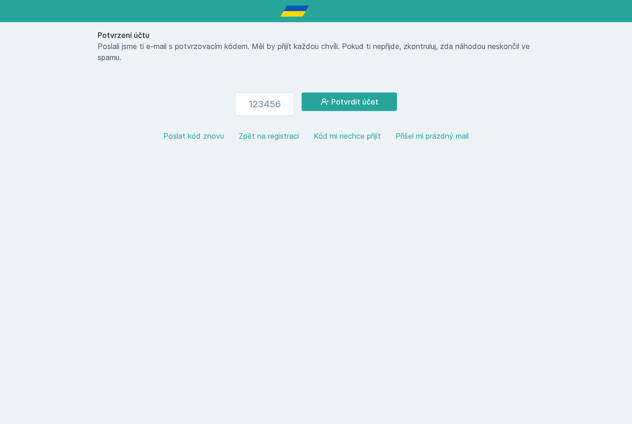 This screenshot has width=632, height=424. What do you see at coordinates (432, 136) in the screenshot?
I see `button: Přišel mi prázdný mail` at bounding box center [432, 136].